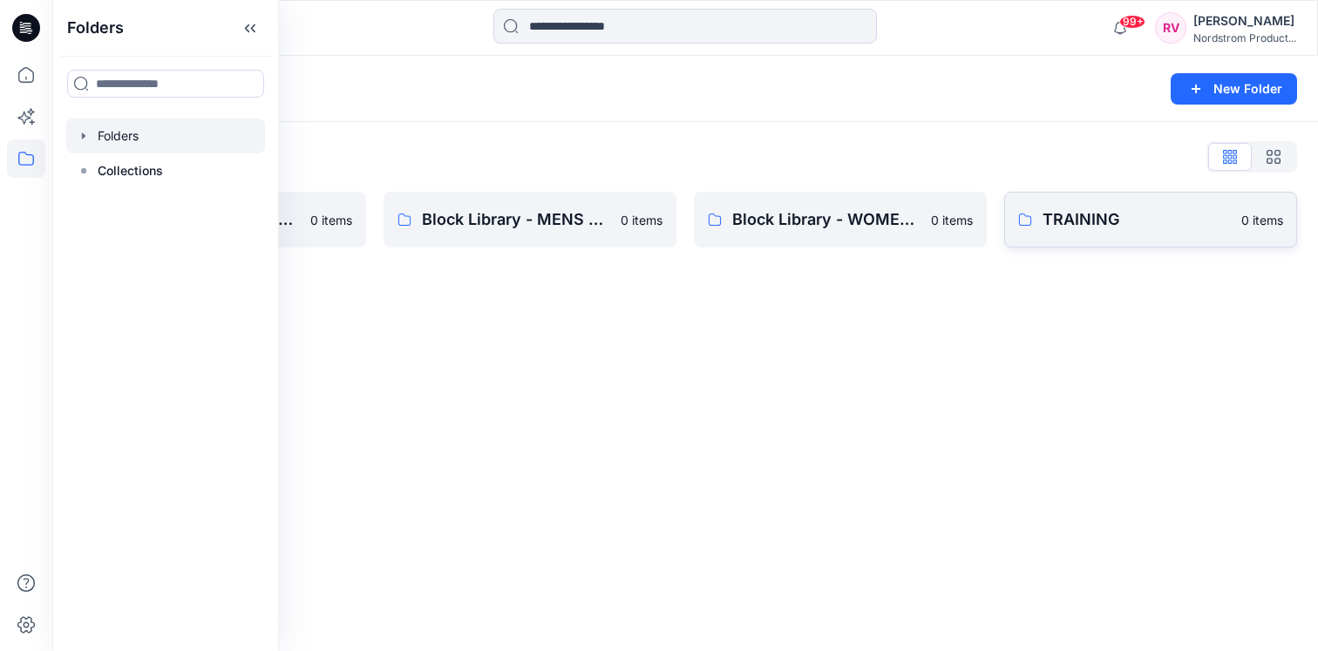 The image size is (1318, 651). Describe the element at coordinates (1136, 220) in the screenshot. I see `p: TRAINING` at that location.